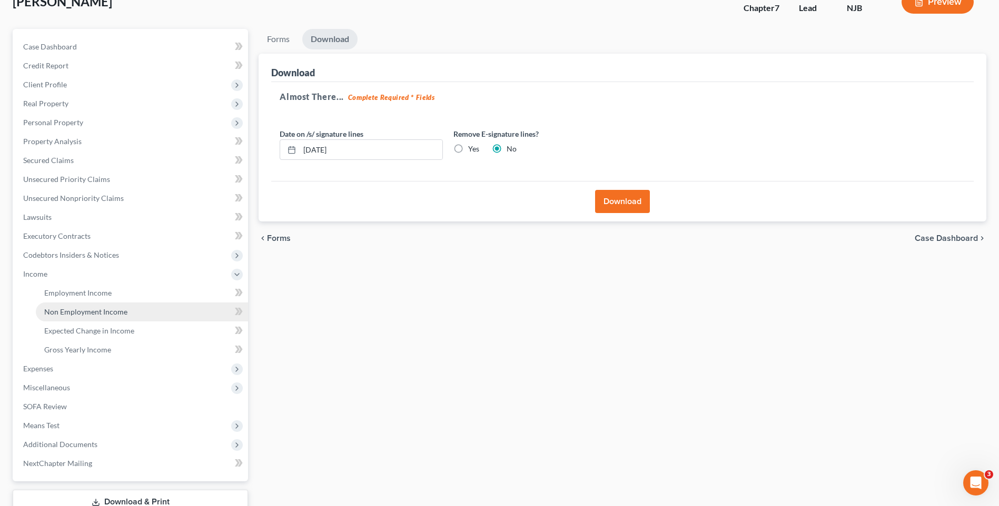  I want to click on span: Expenses, so click(38, 368).